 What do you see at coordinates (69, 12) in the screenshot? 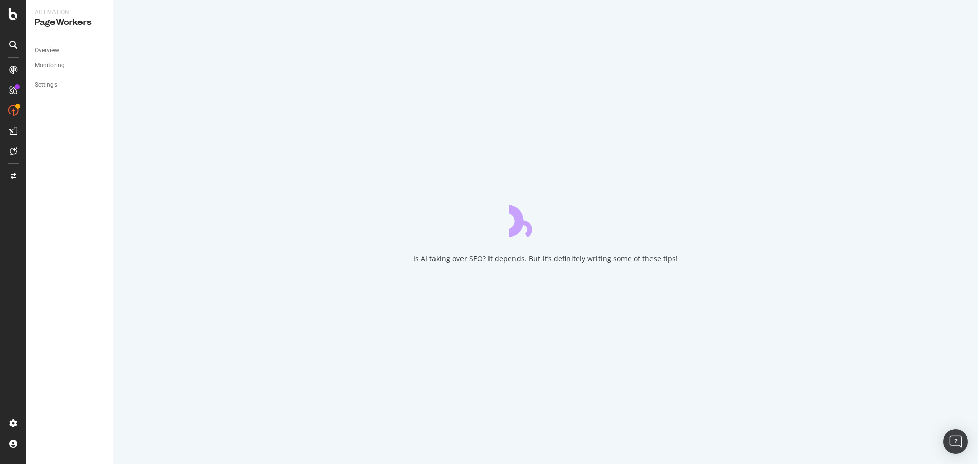
I see `div: Activation` at bounding box center [69, 12].